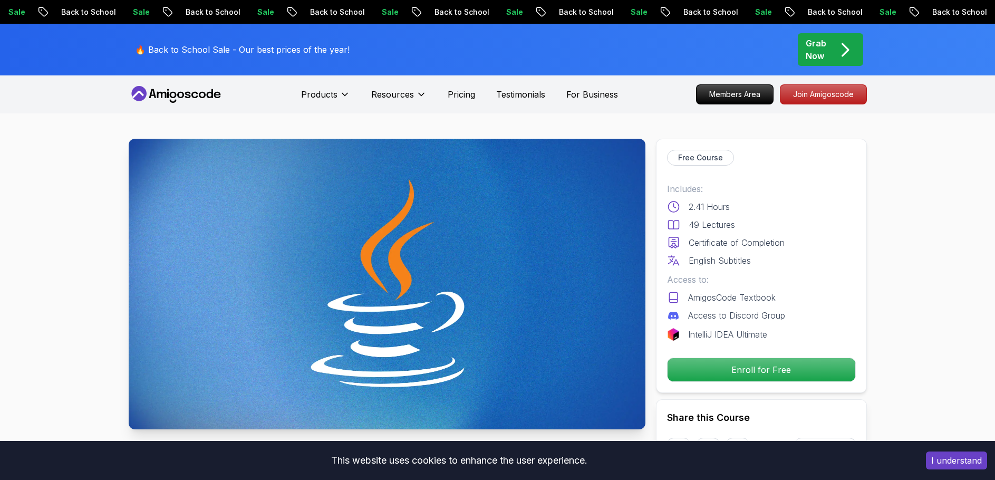 The image size is (995, 480). Describe the element at coordinates (720, 261) in the screenshot. I see `p: English Subtitles` at that location.